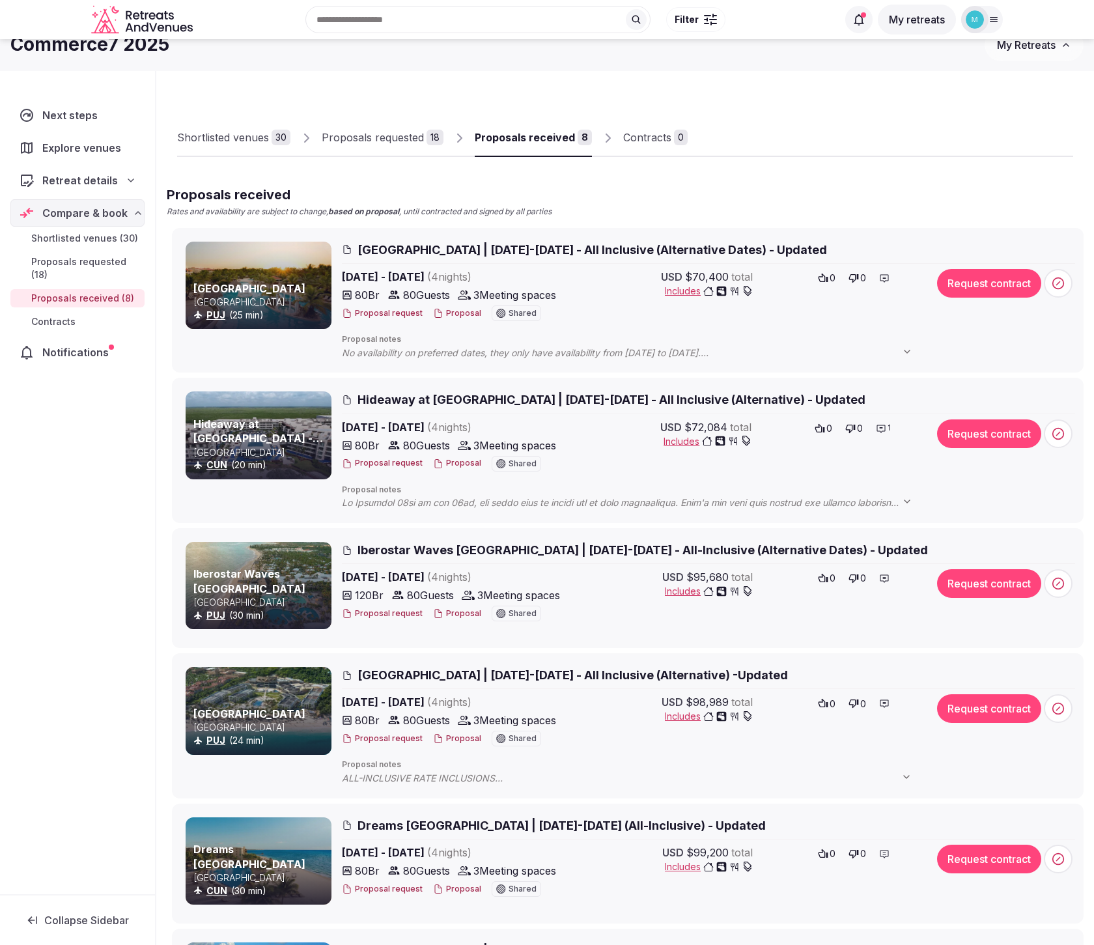  What do you see at coordinates (234, 138) in the screenshot?
I see `a: Shortlisted venues30` at bounding box center [234, 138].